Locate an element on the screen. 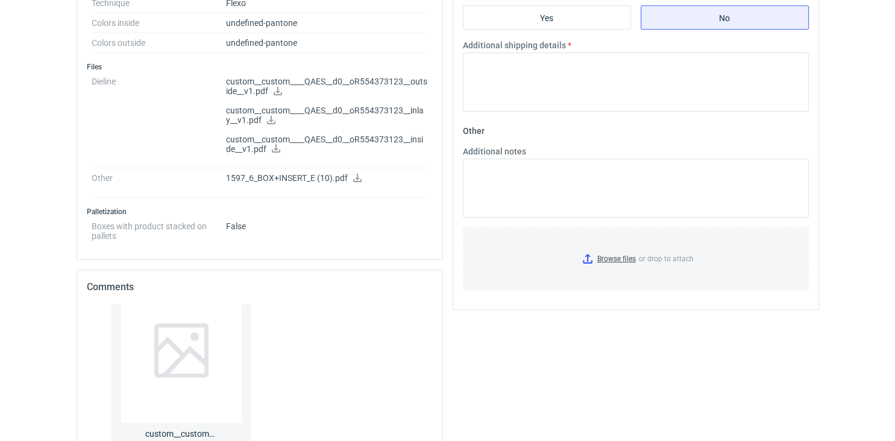 Image resolution: width=895 pixels, height=441 pixels. p: custom__custom____QAES__d0__oR554373123__outside__v1.pdf is located at coordinates (327, 87).